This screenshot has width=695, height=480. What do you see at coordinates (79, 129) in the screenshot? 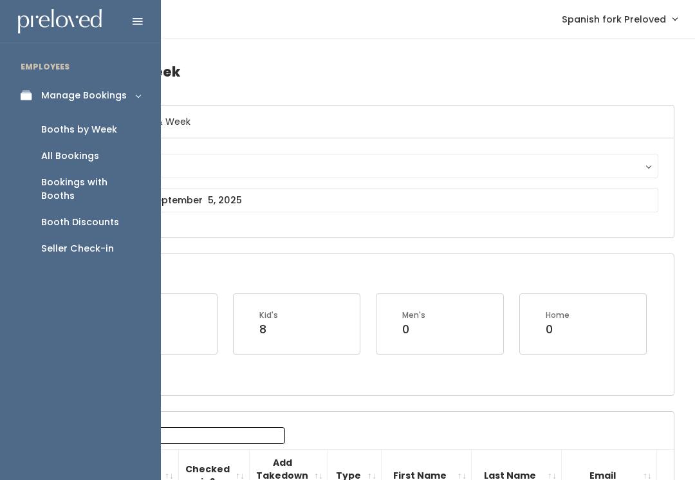
I see `div: Booths by Week` at bounding box center [79, 129].